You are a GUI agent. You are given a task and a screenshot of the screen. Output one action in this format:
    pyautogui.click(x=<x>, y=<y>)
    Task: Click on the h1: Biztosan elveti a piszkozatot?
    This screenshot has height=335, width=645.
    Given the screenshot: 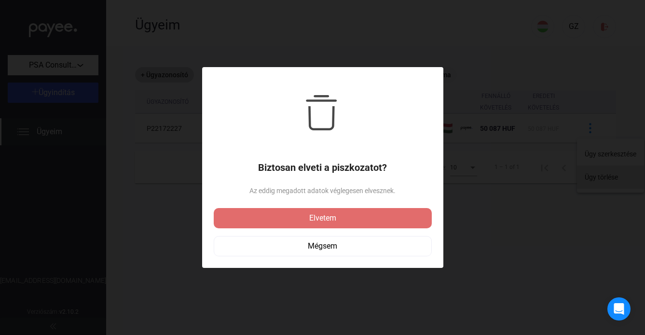 What is the action you would take?
    pyautogui.click(x=323, y=167)
    